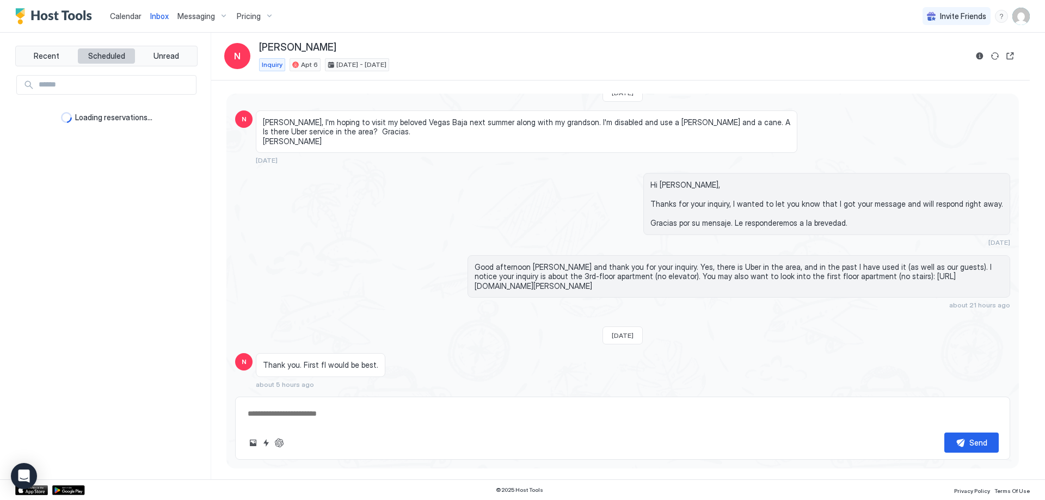  I want to click on span: about 21 hours ago, so click(980, 305).